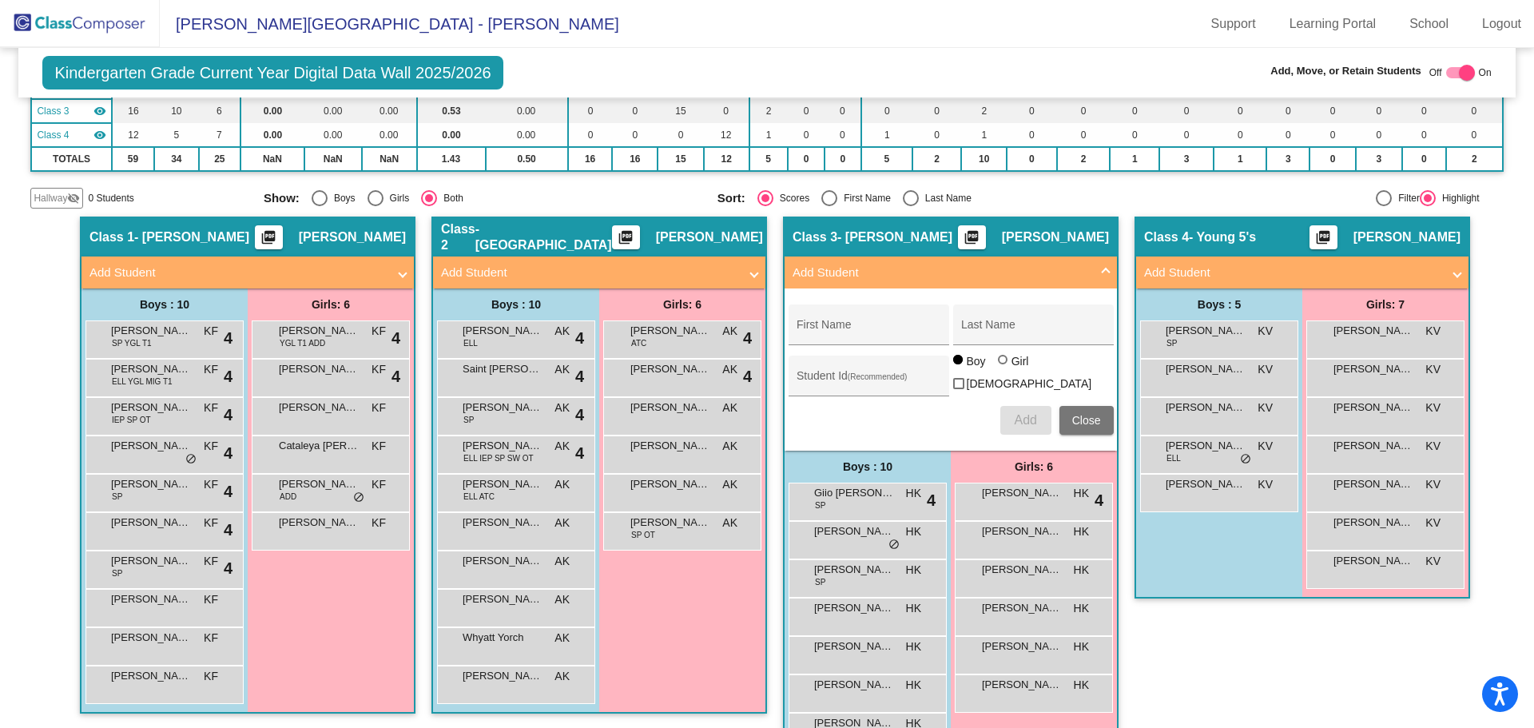 The image size is (1534, 728). I want to click on div: Boys, so click(341, 198).